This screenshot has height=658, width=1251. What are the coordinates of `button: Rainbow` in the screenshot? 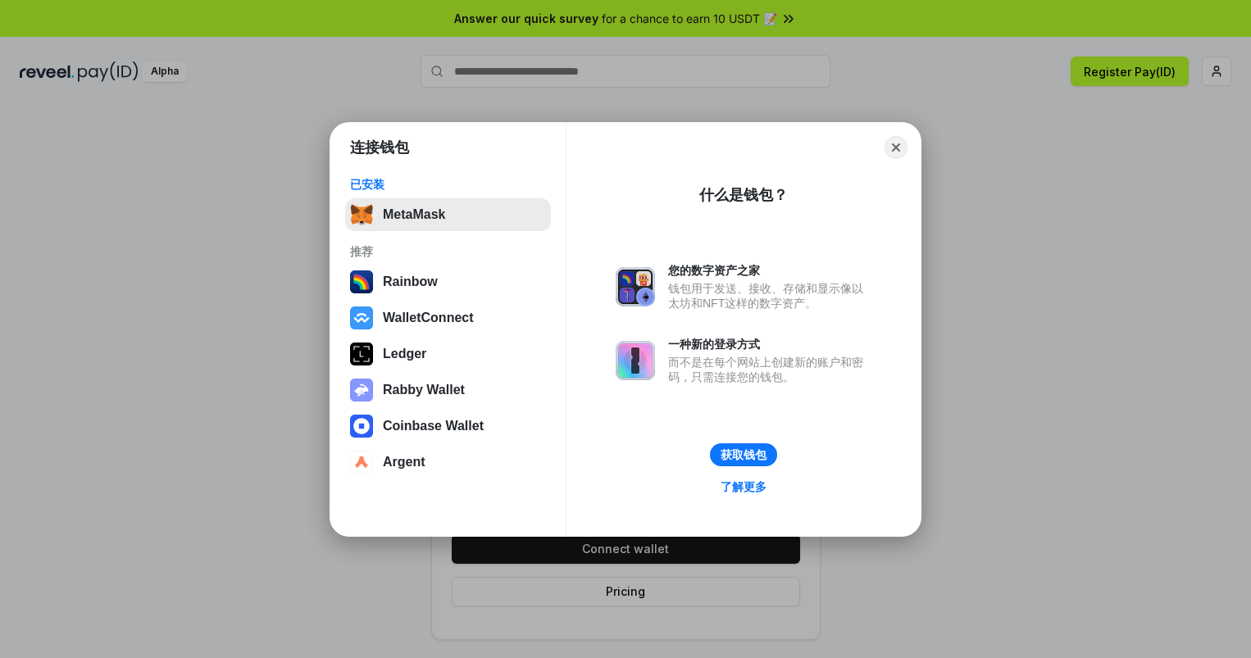 It's located at (448, 282).